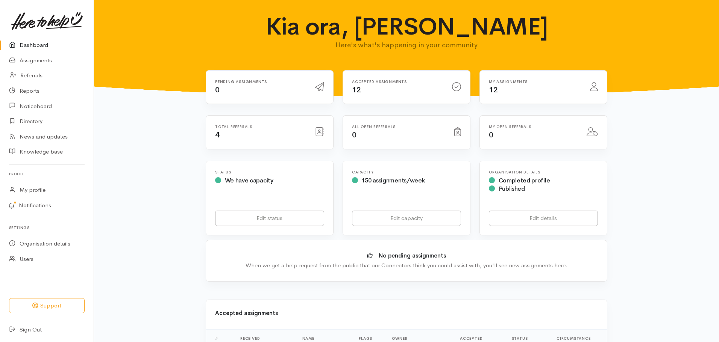 The image size is (719, 342). I want to click on h6: Profile, so click(47, 174).